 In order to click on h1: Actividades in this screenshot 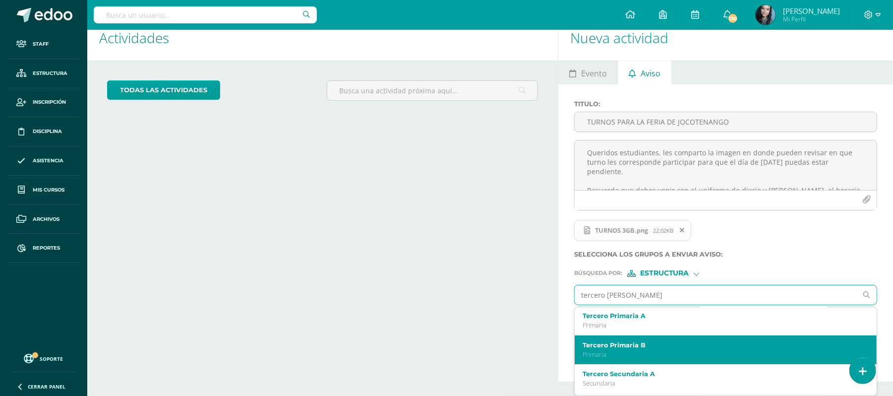, I will do `click(322, 38)`.